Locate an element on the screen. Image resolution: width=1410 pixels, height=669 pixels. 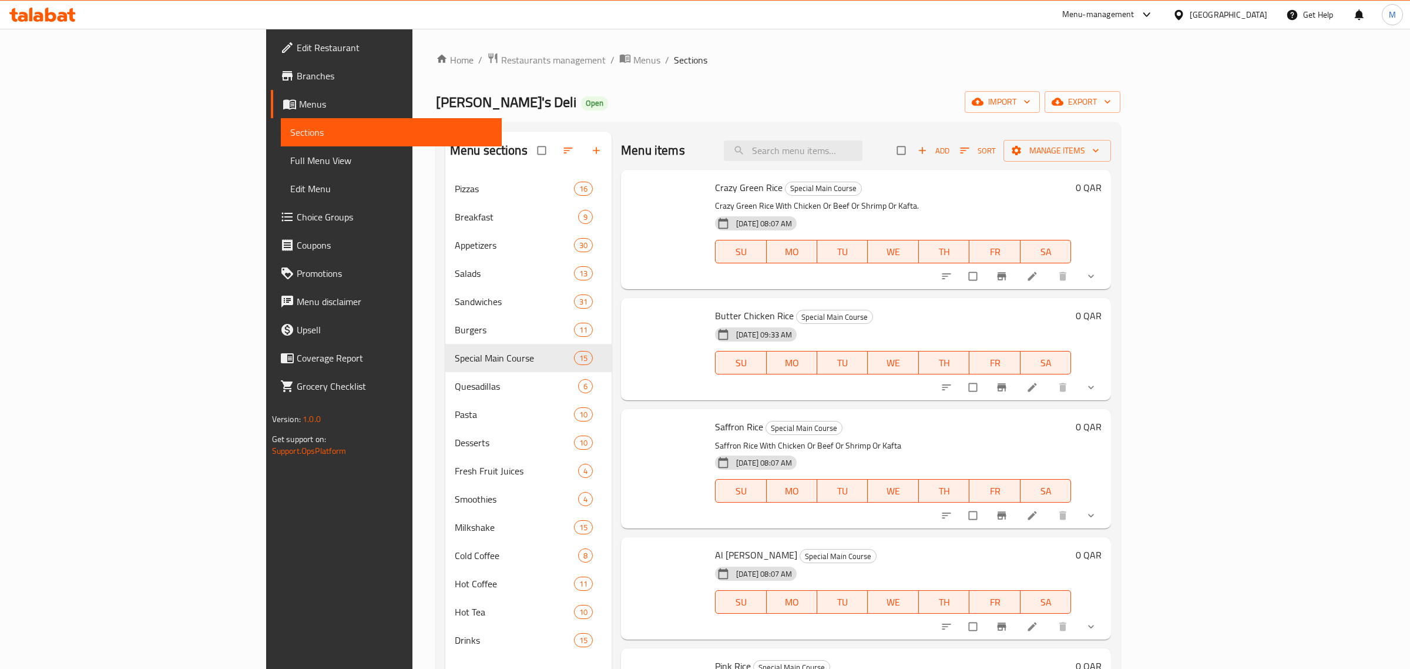
div: Pizzas16 is located at coordinates (528, 189).